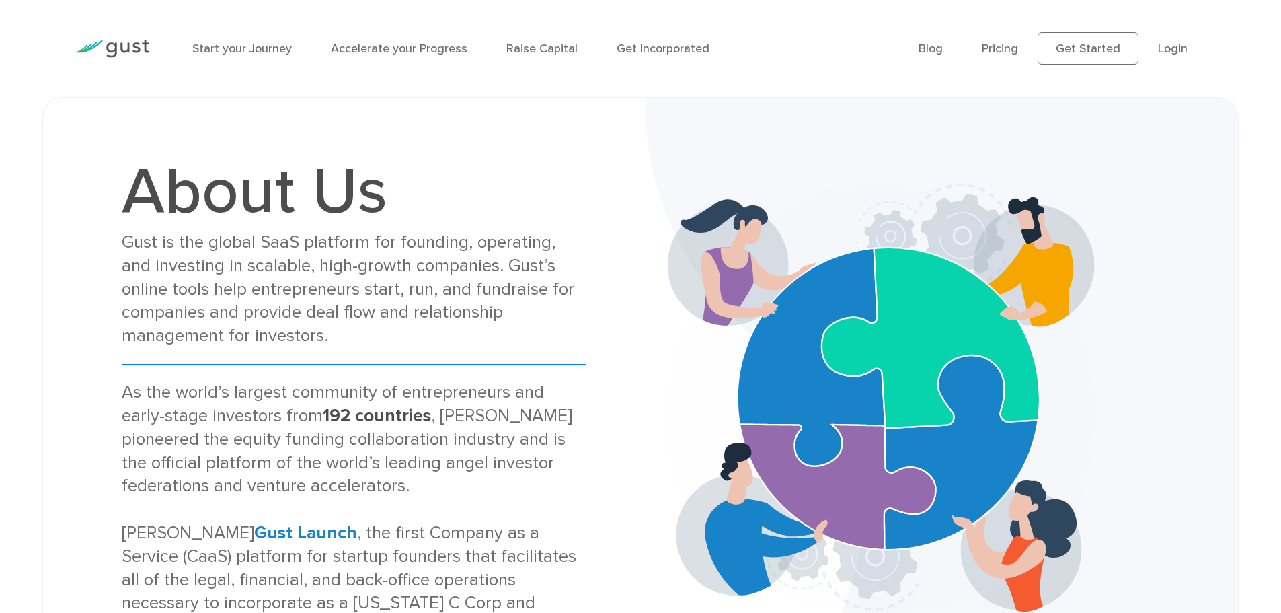 The image size is (1281, 613). What do you see at coordinates (931, 48) in the screenshot?
I see `a: Blog` at bounding box center [931, 48].